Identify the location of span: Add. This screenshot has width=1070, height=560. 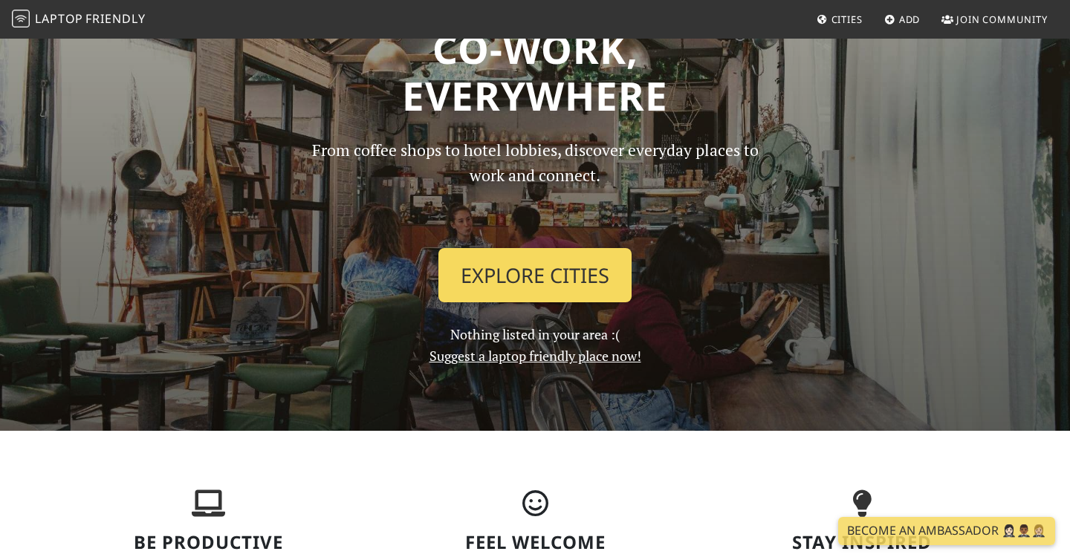
(910, 19).